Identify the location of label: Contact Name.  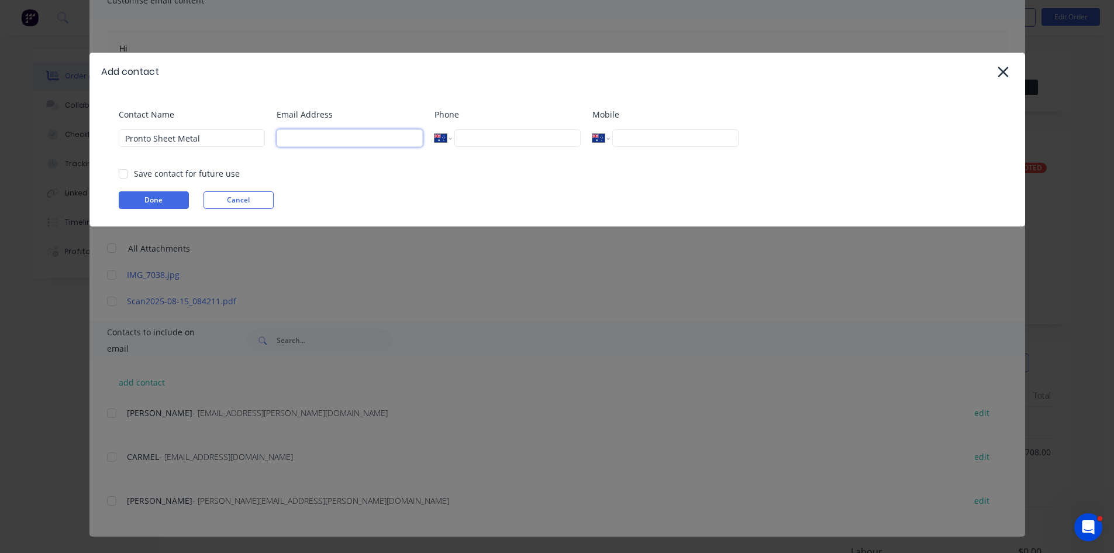
(192, 114).